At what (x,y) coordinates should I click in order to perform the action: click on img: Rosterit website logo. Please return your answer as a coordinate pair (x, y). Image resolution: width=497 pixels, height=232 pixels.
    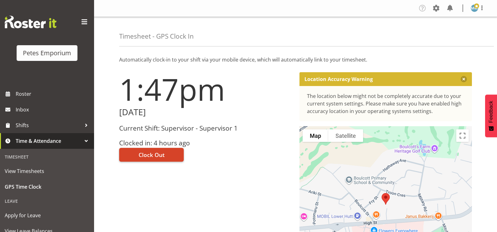
    Looking at the image, I should click on (30, 22).